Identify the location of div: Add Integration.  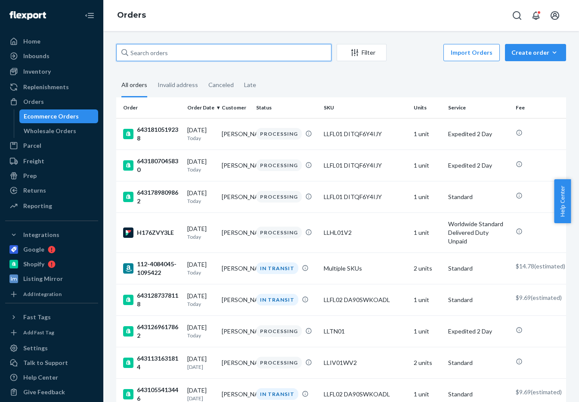
(42, 294).